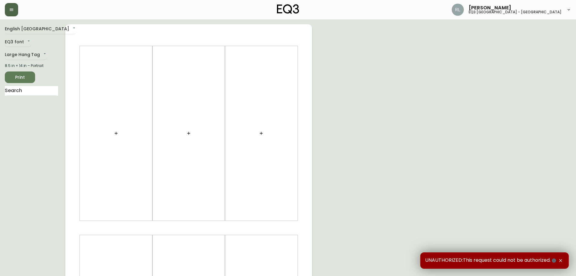 The width and height of the screenshot is (576, 276). I want to click on div: EQ3 font, so click(18, 42).